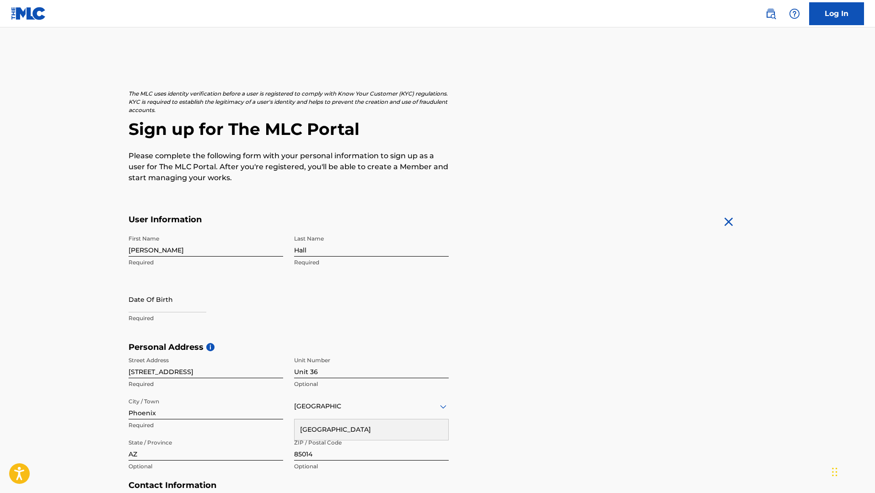 The height and width of the screenshot is (493, 875). What do you see at coordinates (729, 222) in the screenshot?
I see `img: close` at bounding box center [729, 222].